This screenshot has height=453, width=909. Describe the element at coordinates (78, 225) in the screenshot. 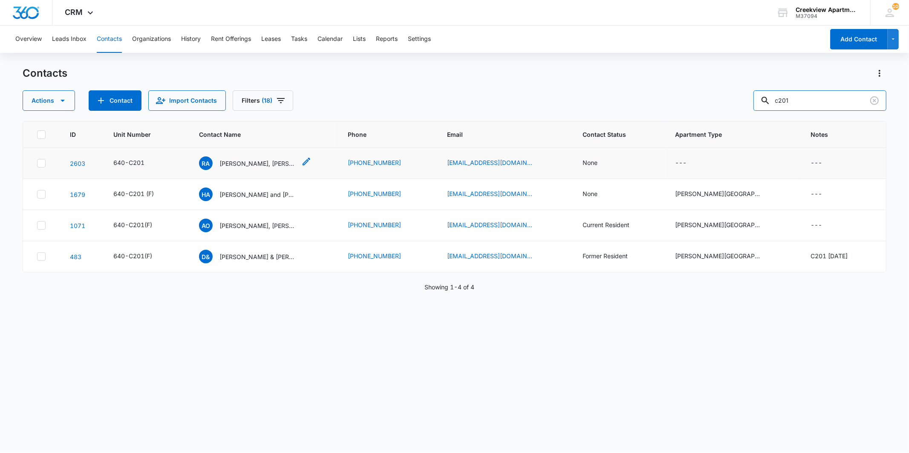

I see `a: Navigate to contact details page for Aaron Ortiz, Danielle Martinez` at that location.